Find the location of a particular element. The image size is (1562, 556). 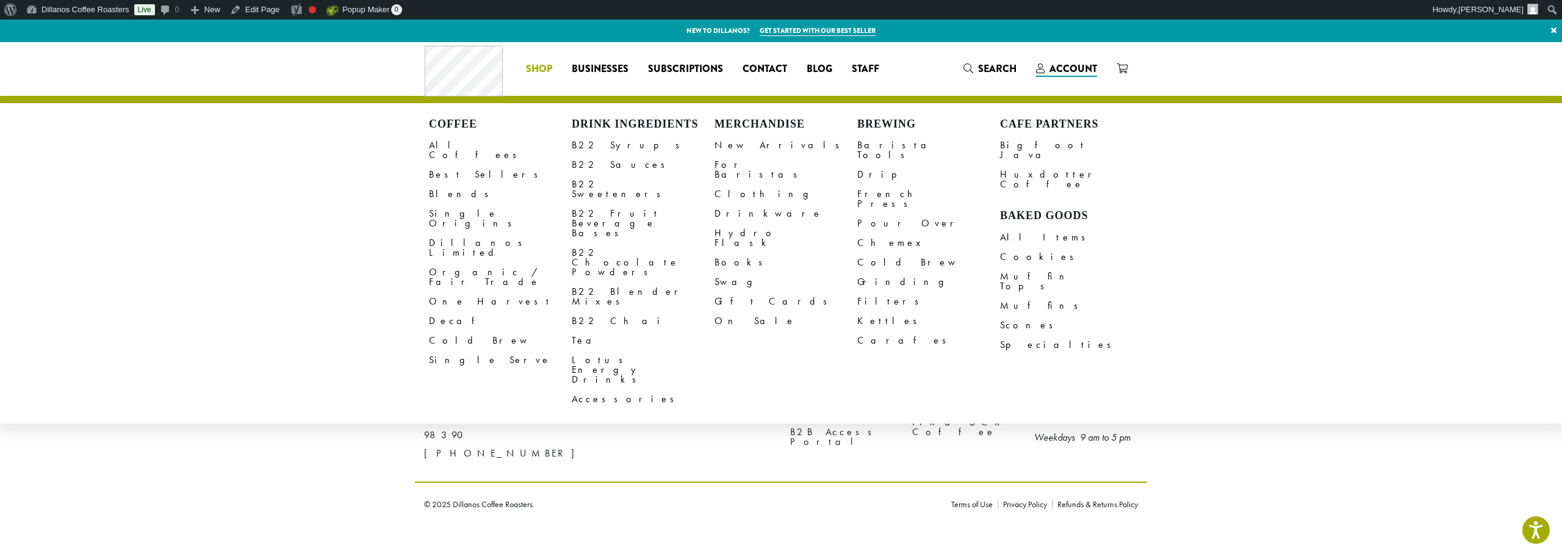

a: Barista Tools is located at coordinates (929, 150).